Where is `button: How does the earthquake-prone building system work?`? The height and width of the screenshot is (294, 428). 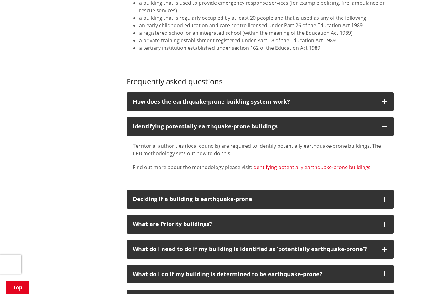 button: How does the earthquake-prone building system work? is located at coordinates (260, 102).